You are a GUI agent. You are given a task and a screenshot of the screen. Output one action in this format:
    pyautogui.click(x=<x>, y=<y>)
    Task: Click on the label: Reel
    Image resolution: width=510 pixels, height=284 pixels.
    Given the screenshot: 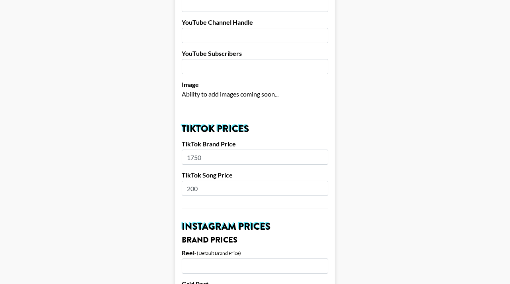 What is the action you would take?
    pyautogui.click(x=188, y=253)
    